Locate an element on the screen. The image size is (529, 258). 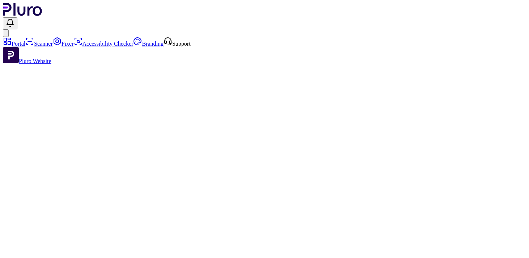
a: Open Pluro Website is located at coordinates (27, 61).